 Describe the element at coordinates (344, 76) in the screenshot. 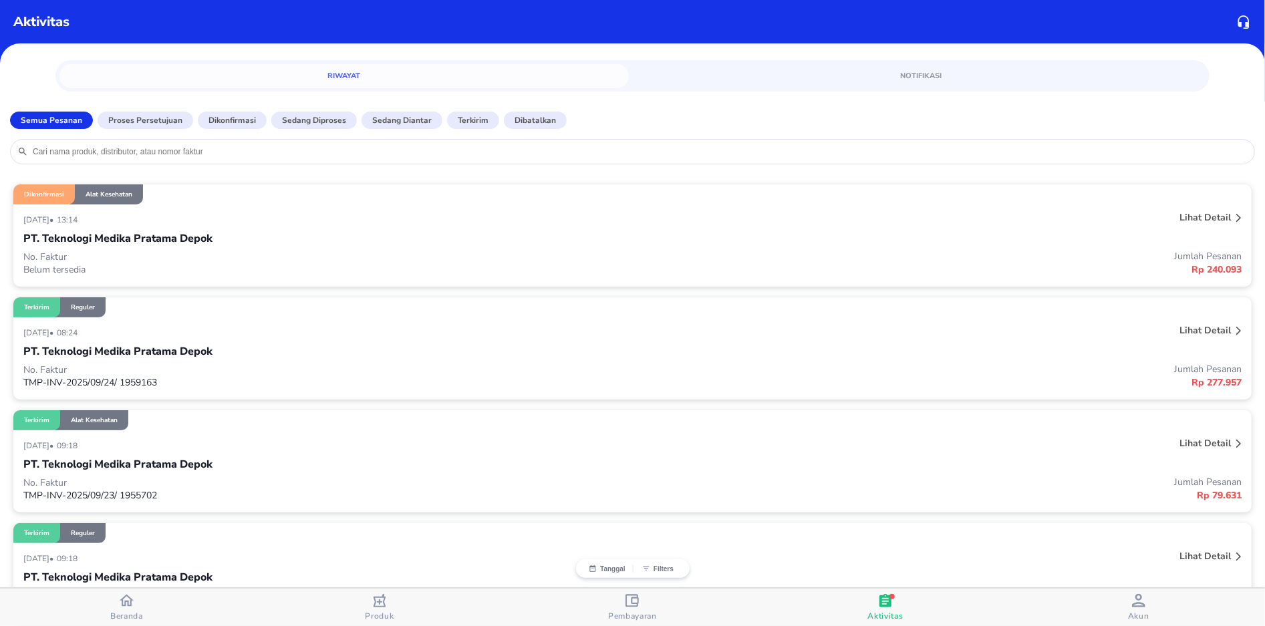

I see `a: Riwayat` at that location.